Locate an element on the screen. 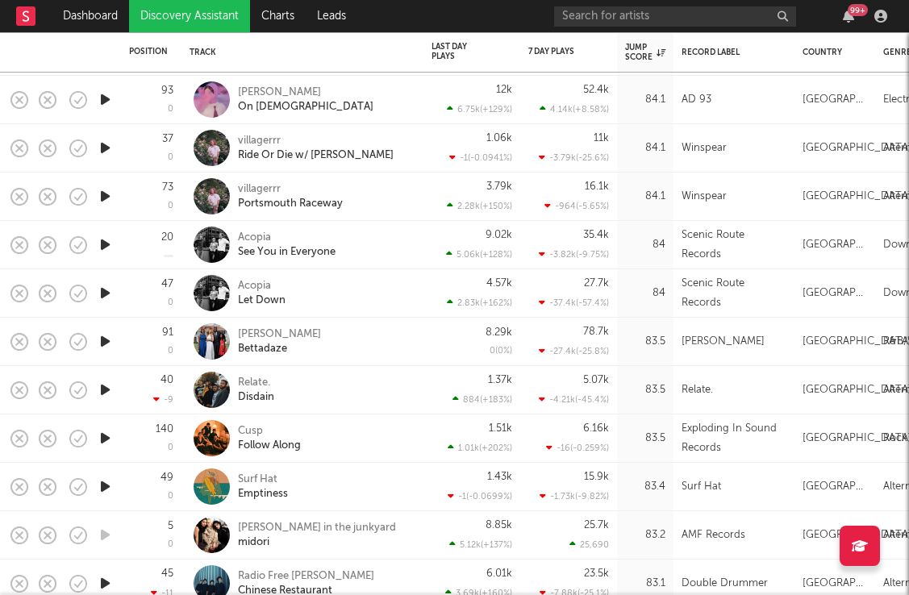 Image resolution: width=909 pixels, height=595 pixels. div: 20 is located at coordinates (167, 237).